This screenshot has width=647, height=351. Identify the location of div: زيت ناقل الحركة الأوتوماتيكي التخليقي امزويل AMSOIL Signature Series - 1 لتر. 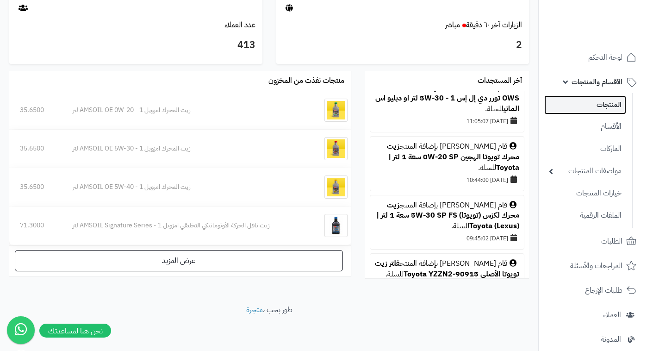
(189, 225).